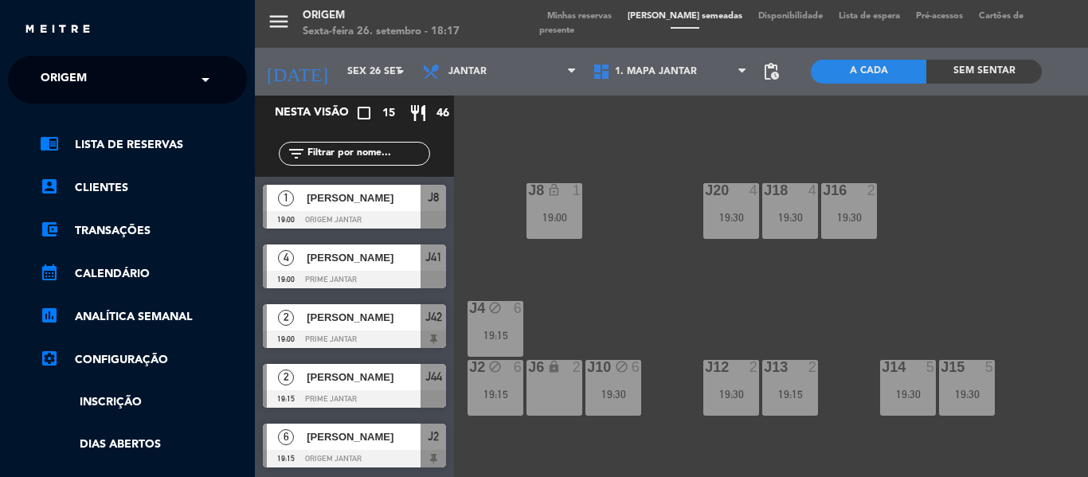 The height and width of the screenshot is (477, 1088). Describe the element at coordinates (286, 198) in the screenshot. I see `span: 1` at that location.